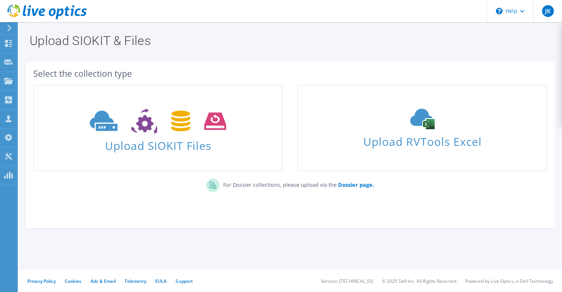 The image size is (562, 292). I want to click on a: Privacy Policy, so click(41, 281).